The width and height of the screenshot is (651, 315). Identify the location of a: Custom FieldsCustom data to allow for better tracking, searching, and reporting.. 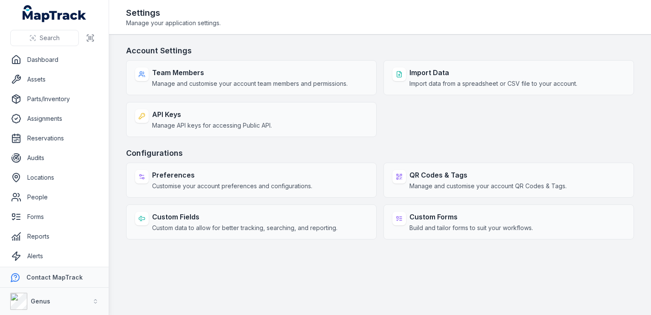
(252, 222).